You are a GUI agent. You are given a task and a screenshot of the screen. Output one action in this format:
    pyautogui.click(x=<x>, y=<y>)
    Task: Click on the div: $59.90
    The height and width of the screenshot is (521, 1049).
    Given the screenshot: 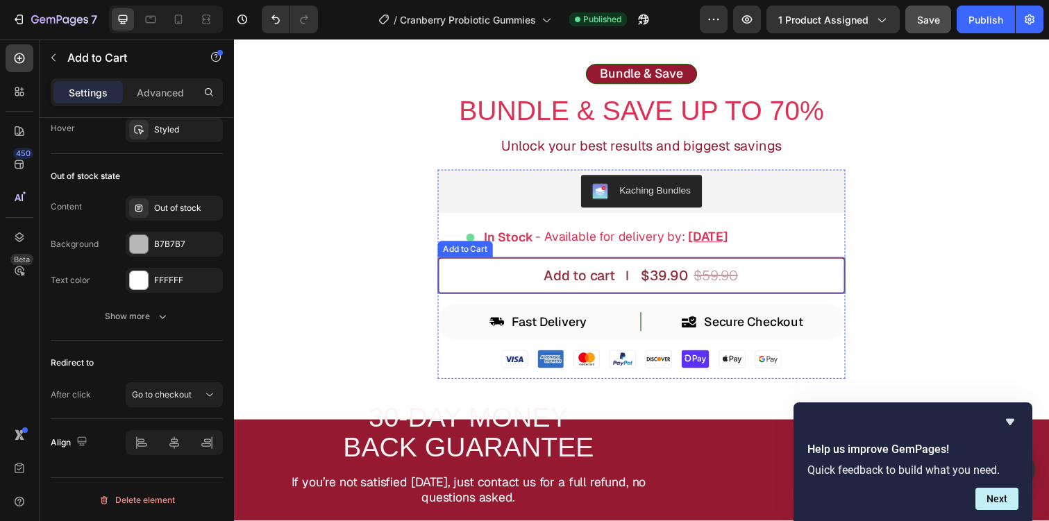 What is the action you would take?
    pyautogui.click(x=492, y=242)
    